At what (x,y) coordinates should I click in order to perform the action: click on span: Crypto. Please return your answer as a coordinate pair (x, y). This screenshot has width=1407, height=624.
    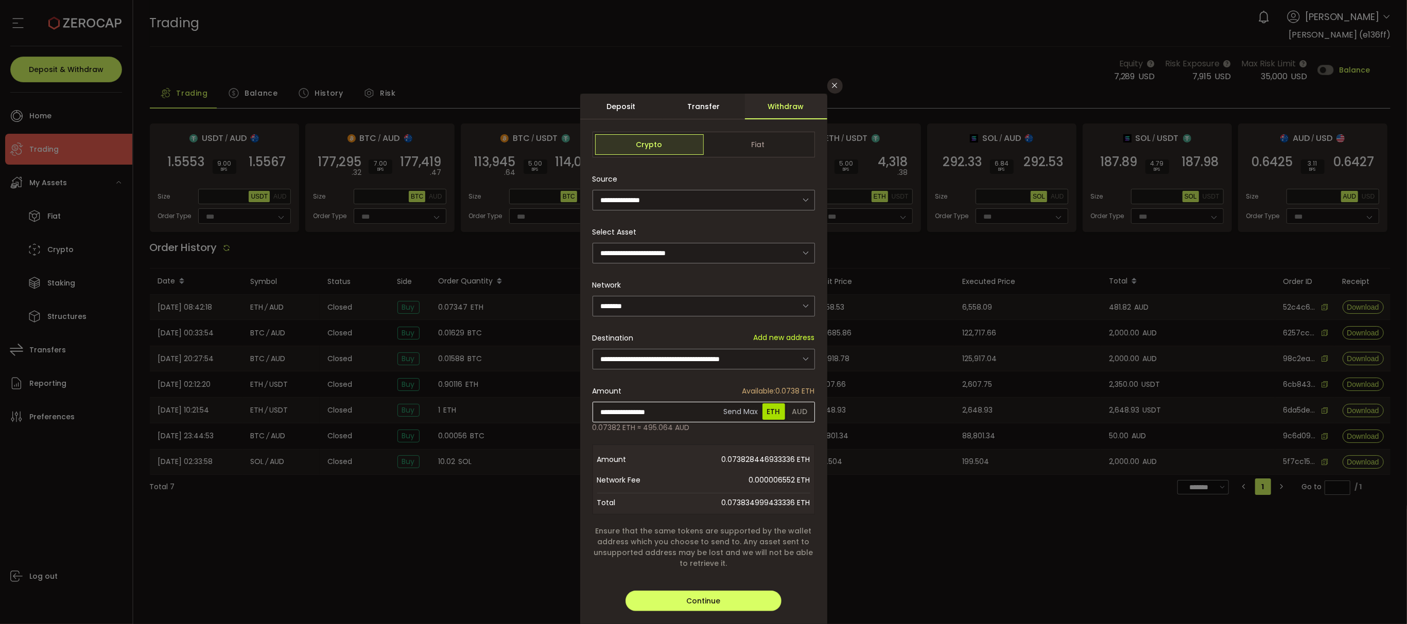
    Looking at the image, I should click on (649, 145).